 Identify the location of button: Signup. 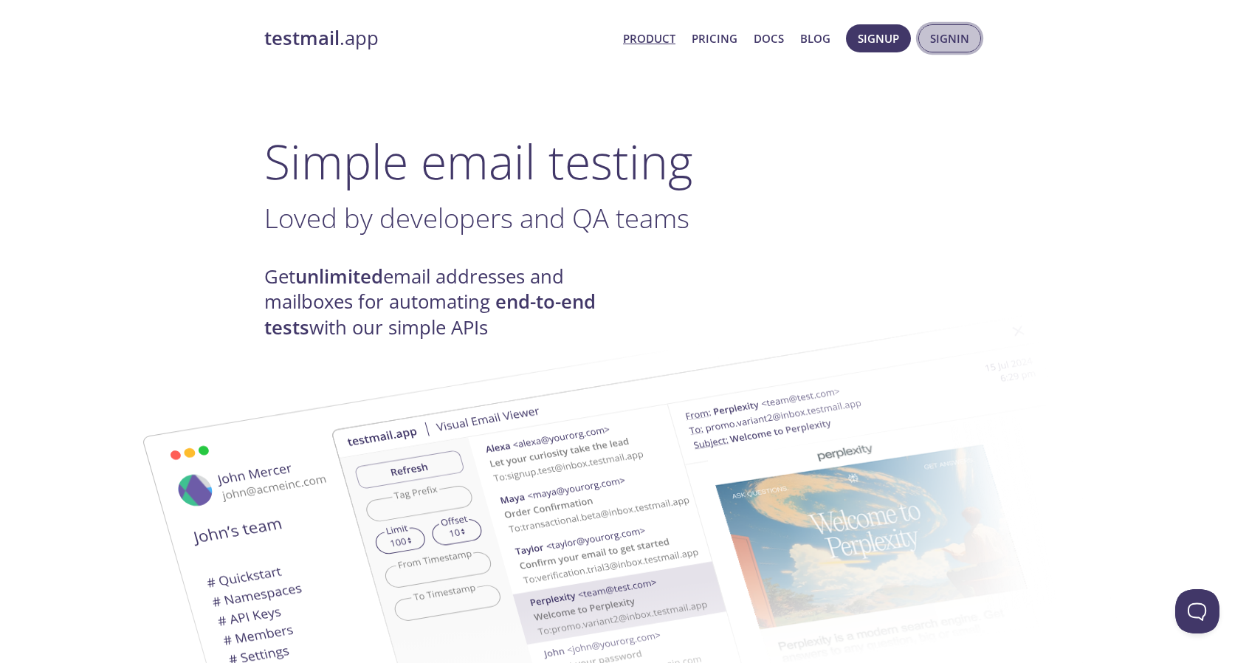
(879, 38).